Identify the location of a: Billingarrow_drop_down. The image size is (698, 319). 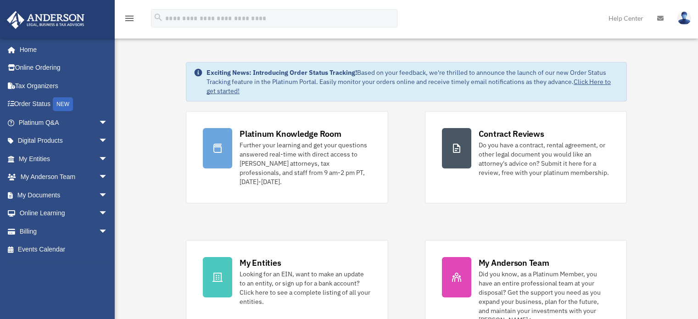
(64, 231).